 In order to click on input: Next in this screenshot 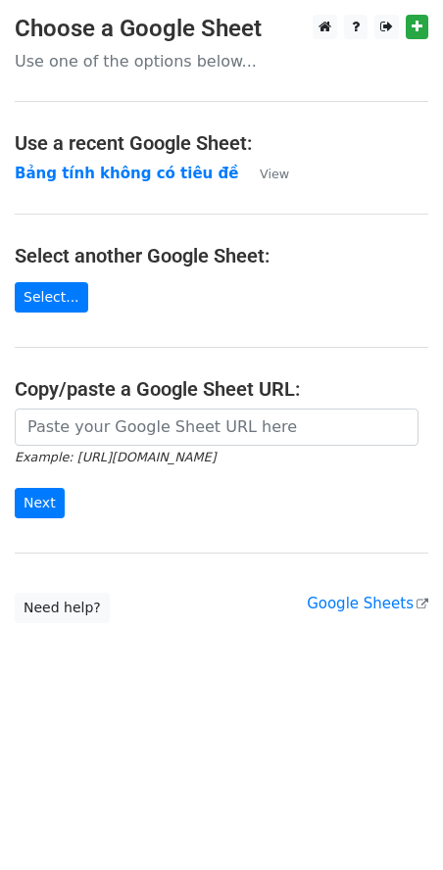, I will do `click(39, 502)`.